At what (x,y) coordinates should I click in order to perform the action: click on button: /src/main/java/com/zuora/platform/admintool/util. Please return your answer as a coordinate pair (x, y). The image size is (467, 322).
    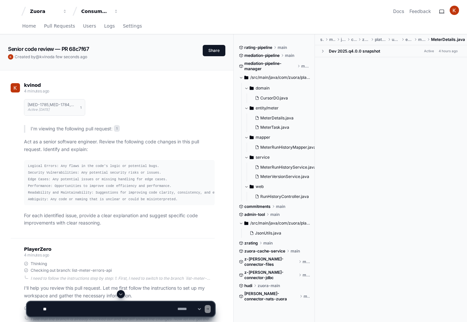
    Looking at the image, I should click on (274, 223).